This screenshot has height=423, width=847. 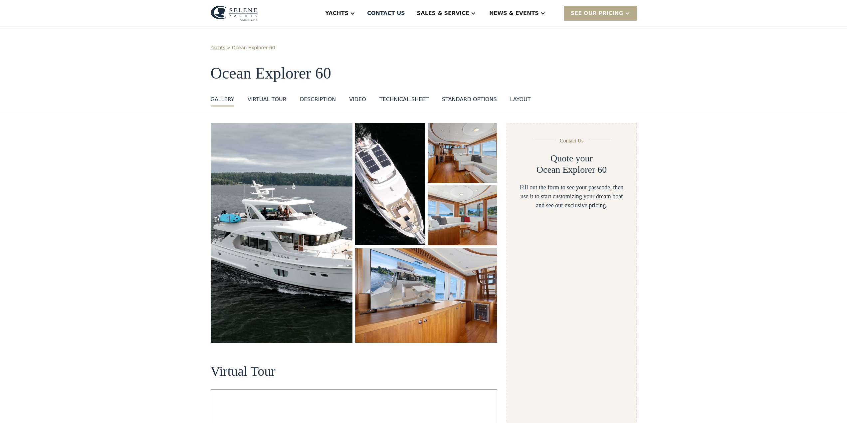 What do you see at coordinates (357, 99) in the screenshot?
I see `div: VIDEO` at bounding box center [357, 99].